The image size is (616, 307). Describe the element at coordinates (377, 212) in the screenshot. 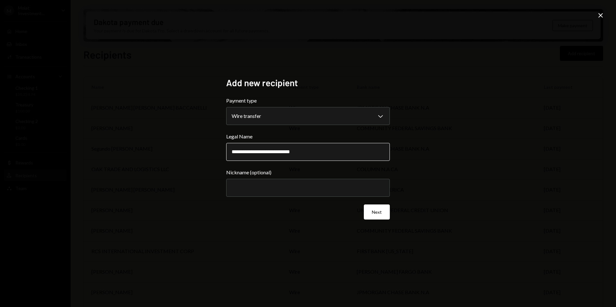

I see `button: Next` at that location.